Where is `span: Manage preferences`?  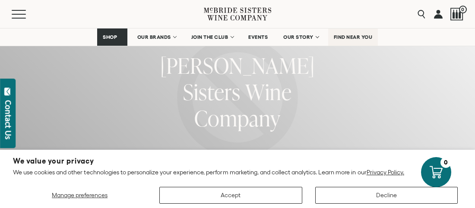
span: Manage preferences is located at coordinates (79, 195).